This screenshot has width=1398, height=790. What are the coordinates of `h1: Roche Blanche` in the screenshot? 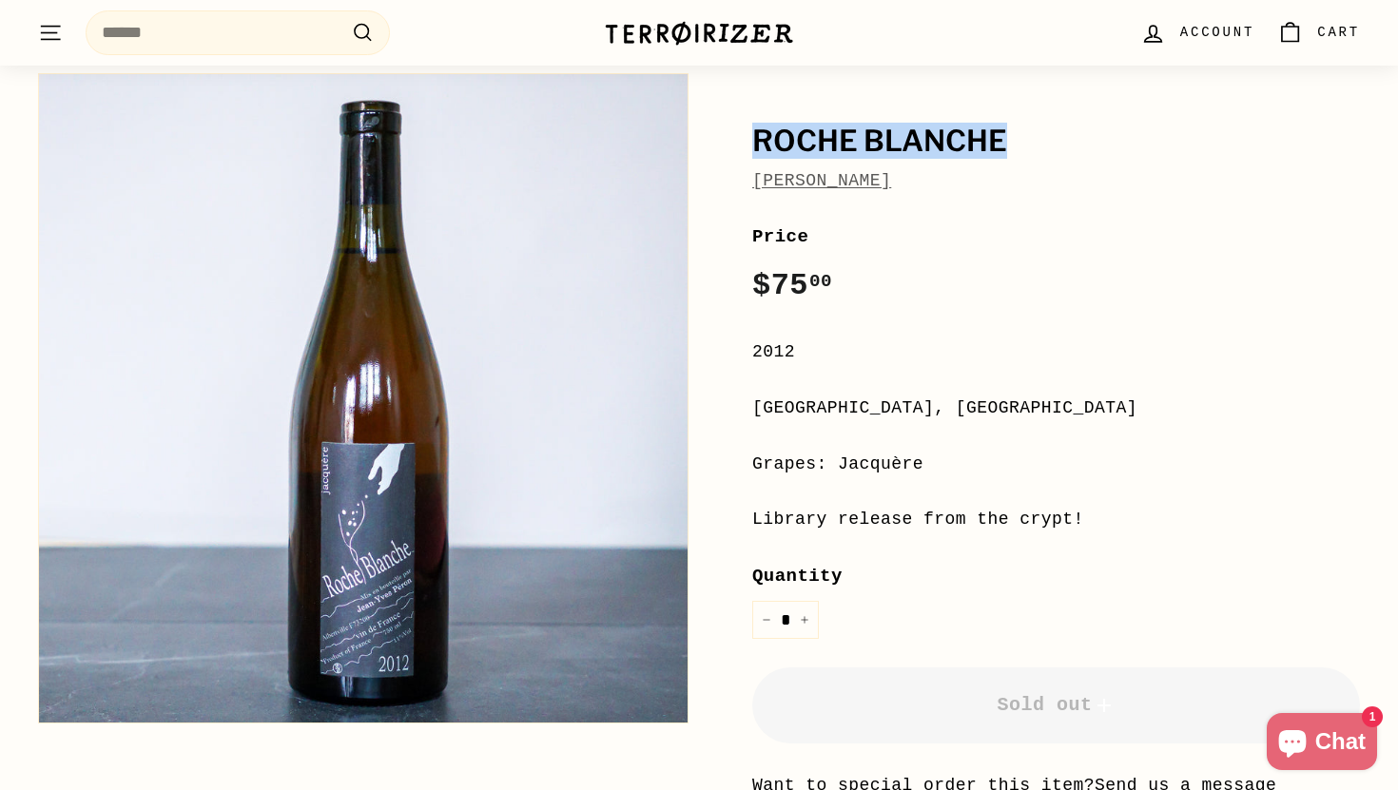 It's located at (1056, 142).